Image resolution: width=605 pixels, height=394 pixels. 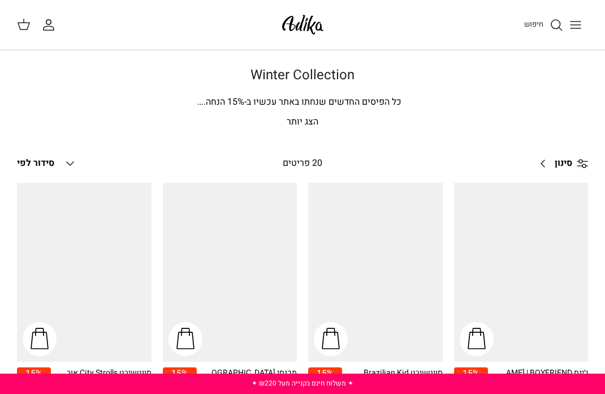 I want to click on div: סווטשירט City Strolls אוברסייז, so click(x=106, y=373).